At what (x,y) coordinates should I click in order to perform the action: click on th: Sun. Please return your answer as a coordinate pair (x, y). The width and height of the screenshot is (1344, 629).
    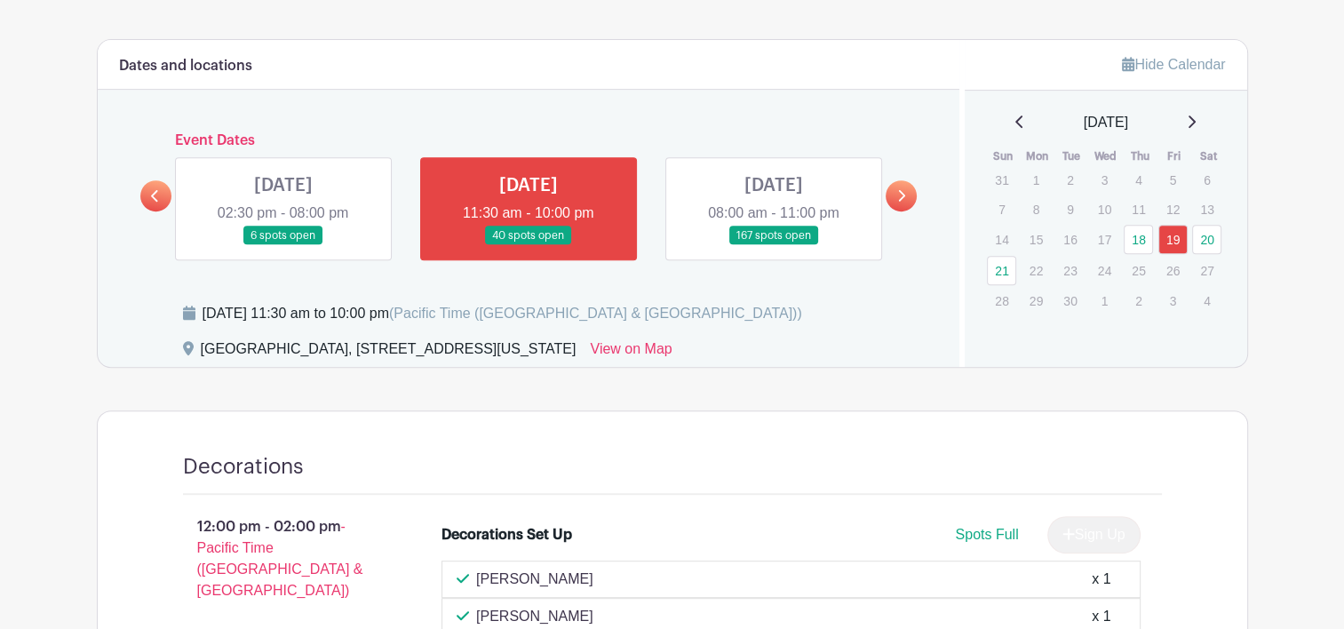
    Looking at the image, I should click on (1003, 156).